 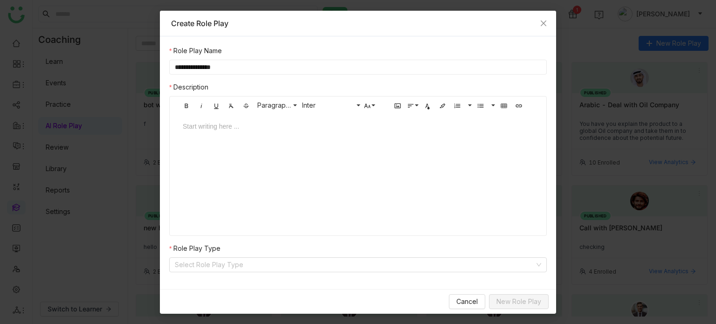 I want to click on button: Close, so click(x=543, y=23).